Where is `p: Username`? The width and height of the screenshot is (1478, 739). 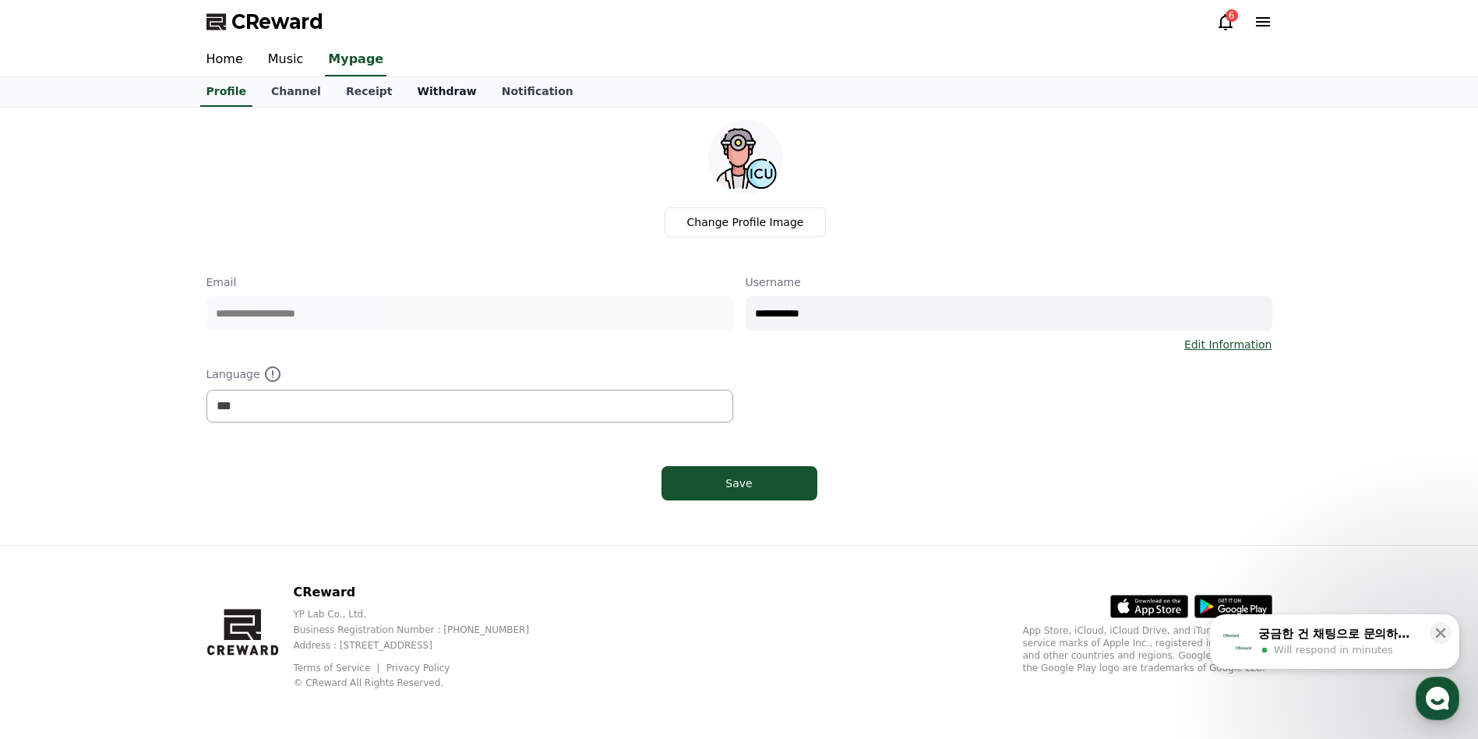 p: Username is located at coordinates (1009, 282).